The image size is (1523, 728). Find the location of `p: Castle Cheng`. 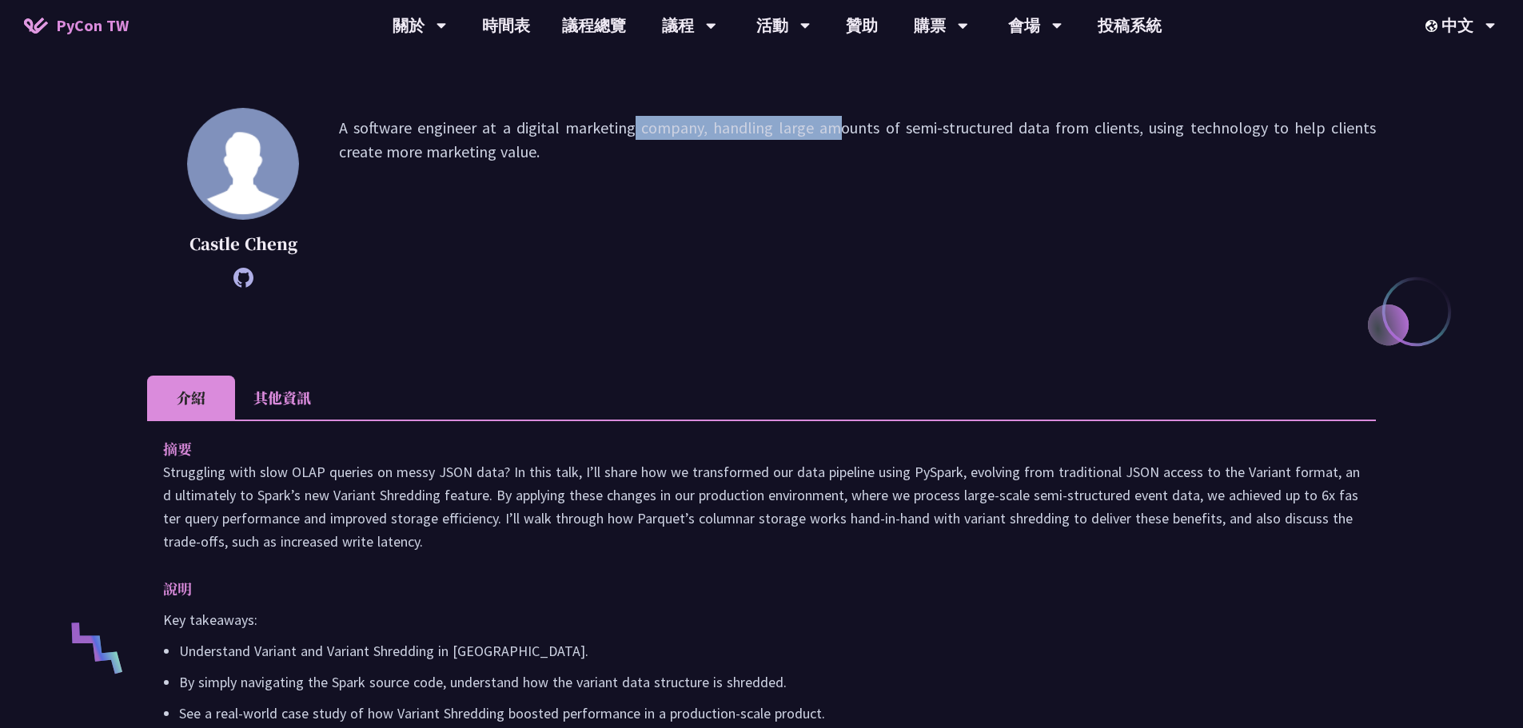

p: Castle Cheng is located at coordinates (243, 244).